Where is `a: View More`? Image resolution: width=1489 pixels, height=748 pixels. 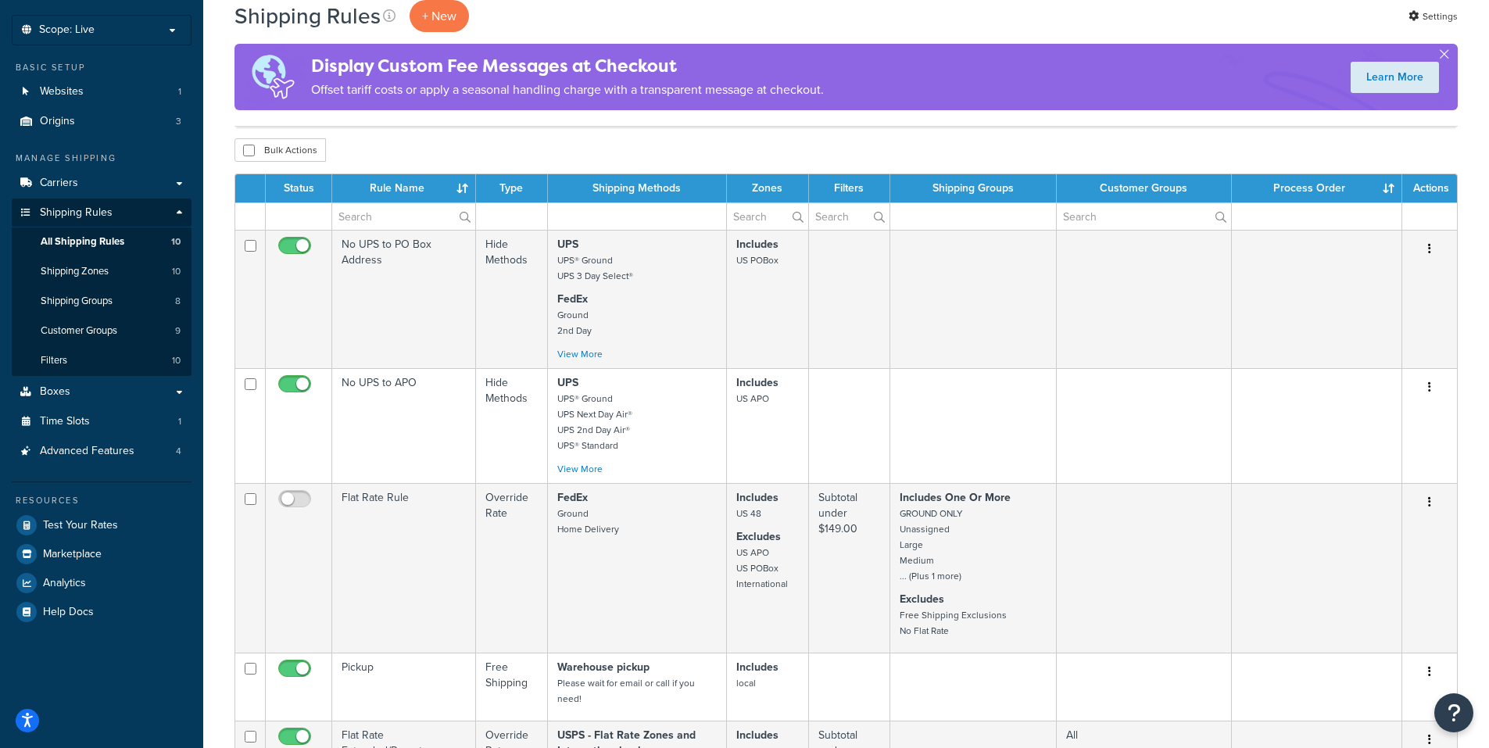
a: View More is located at coordinates (580, 354).